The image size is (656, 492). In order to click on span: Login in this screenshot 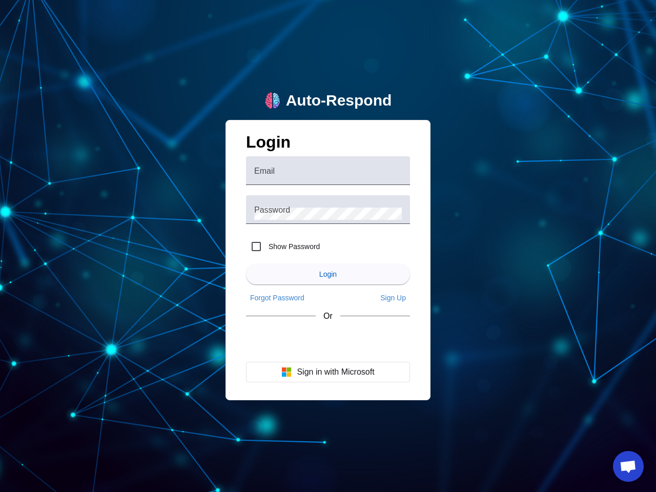, I will do `click(328, 274)`.